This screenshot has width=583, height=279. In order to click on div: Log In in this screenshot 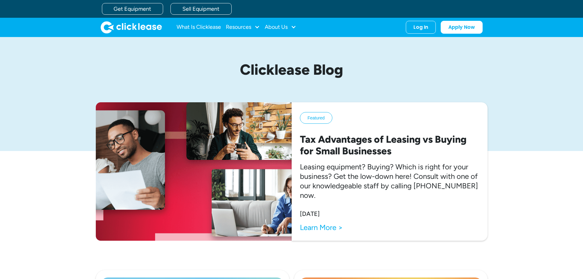, I will do `click(421, 27)`.